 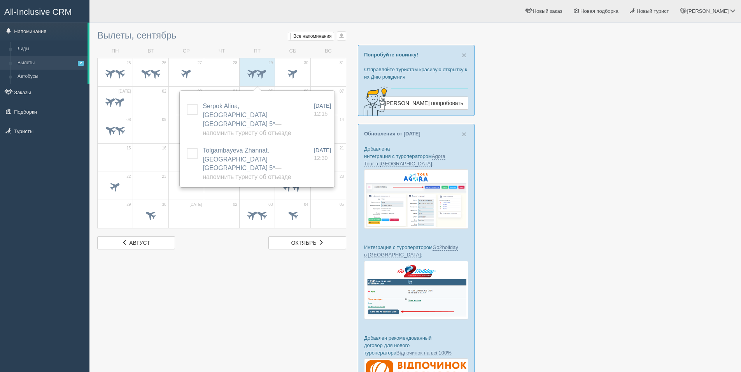 What do you see at coordinates (246, 128) in the screenshot?
I see `span: — Напомнить туристу об отъезде` at bounding box center [246, 128].